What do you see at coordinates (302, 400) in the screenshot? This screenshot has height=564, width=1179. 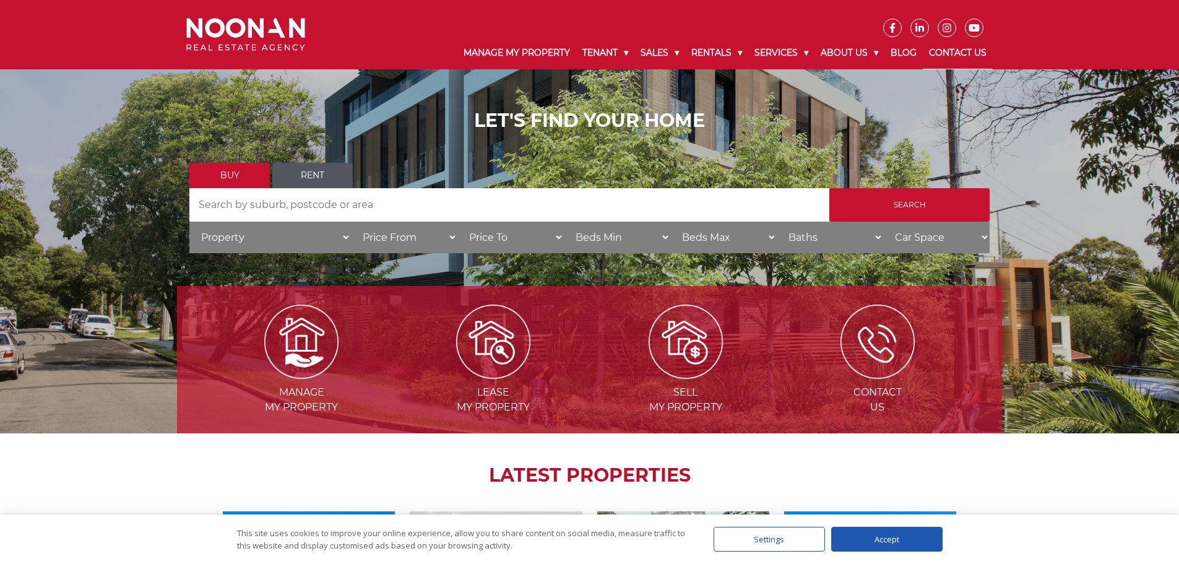 I see `span: Manage my Property` at bounding box center [302, 400].